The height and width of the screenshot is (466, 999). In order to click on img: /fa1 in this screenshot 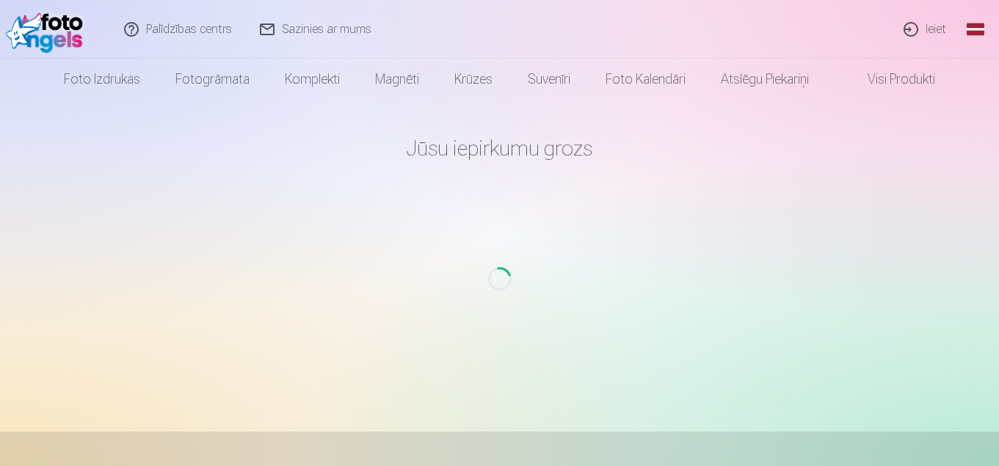, I will do `click(48, 29)`.